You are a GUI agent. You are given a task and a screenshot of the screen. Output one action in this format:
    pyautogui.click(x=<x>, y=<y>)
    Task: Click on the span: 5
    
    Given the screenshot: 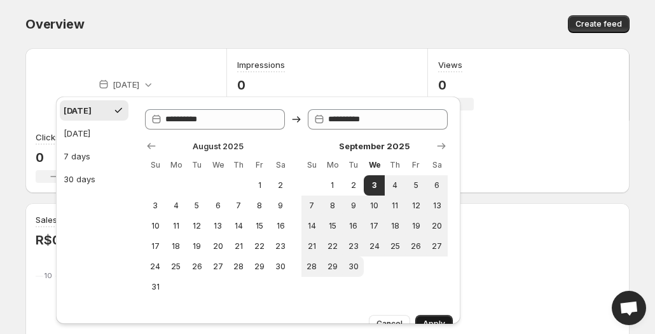 What is the action you would take?
    pyautogui.click(x=416, y=186)
    